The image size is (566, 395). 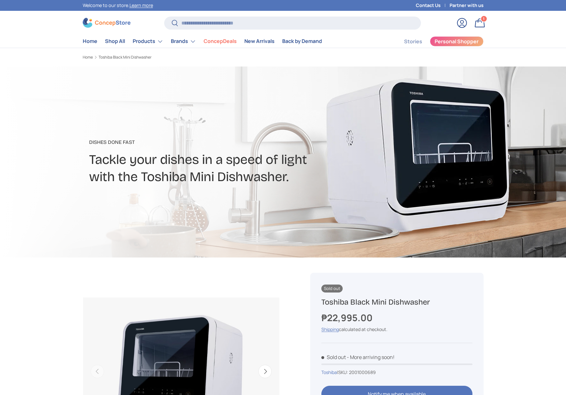 What do you see at coordinates (183, 41) in the screenshot?
I see `summary: Brands` at bounding box center [183, 41].